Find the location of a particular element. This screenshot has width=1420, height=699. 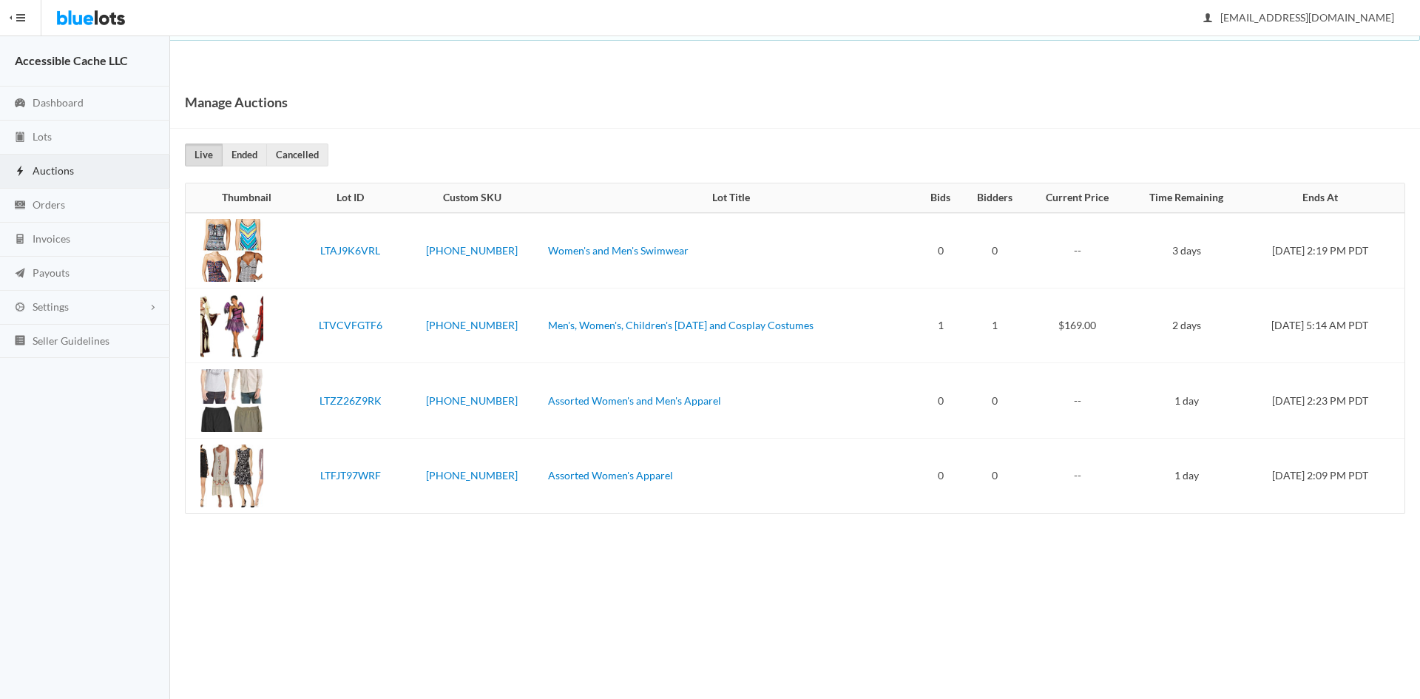

a: LTAJ9K6VRL is located at coordinates (350, 250).